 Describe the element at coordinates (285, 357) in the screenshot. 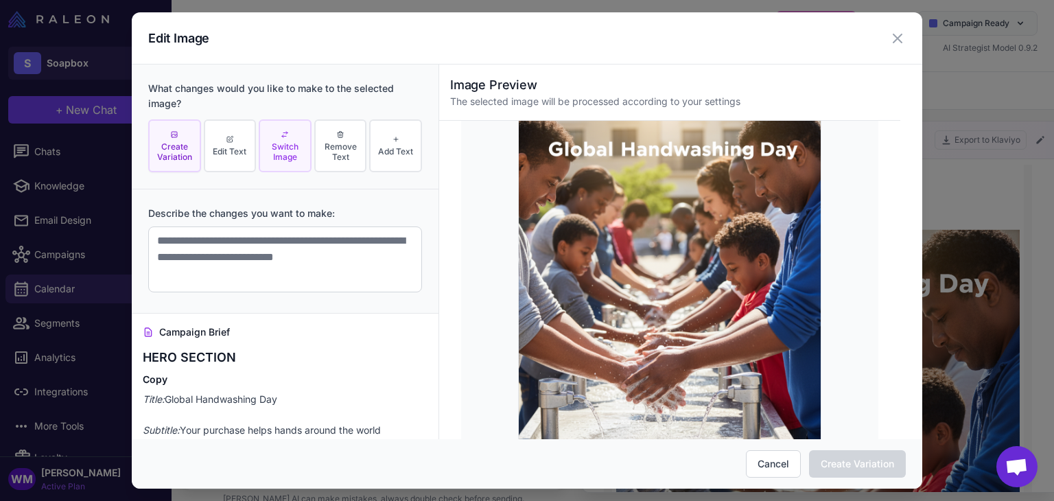

I see `h3: HERO SECTION` at that location.